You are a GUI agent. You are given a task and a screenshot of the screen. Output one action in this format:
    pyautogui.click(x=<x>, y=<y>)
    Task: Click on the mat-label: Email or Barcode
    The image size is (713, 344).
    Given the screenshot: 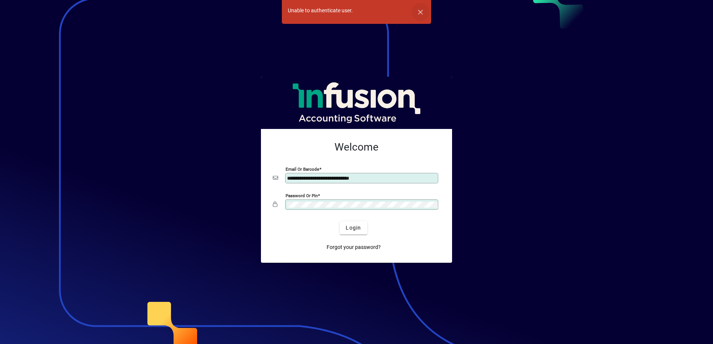 What is the action you would take?
    pyautogui.click(x=302, y=169)
    